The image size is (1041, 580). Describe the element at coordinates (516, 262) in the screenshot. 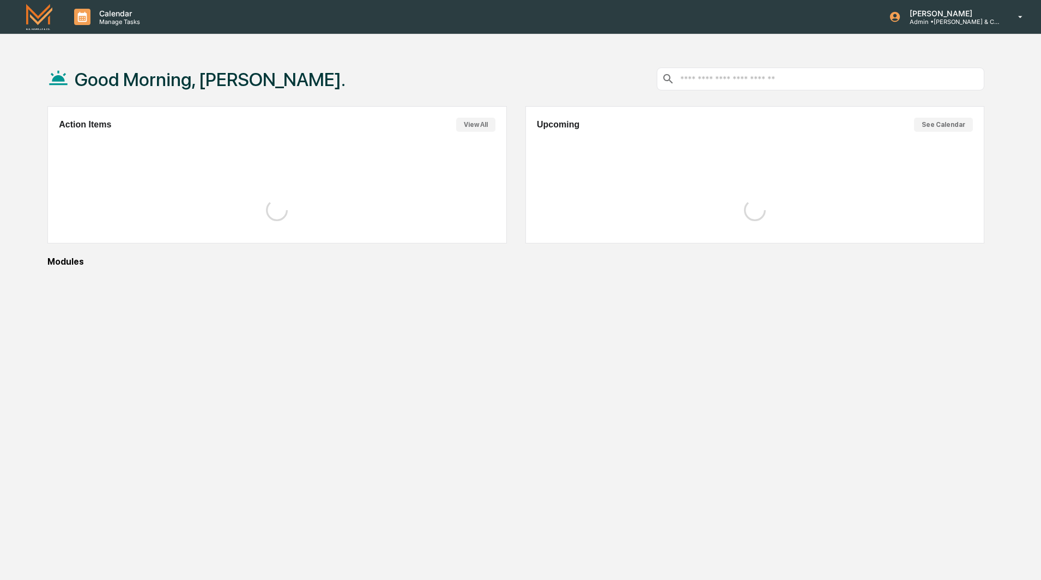

I see `div: Modules` at that location.